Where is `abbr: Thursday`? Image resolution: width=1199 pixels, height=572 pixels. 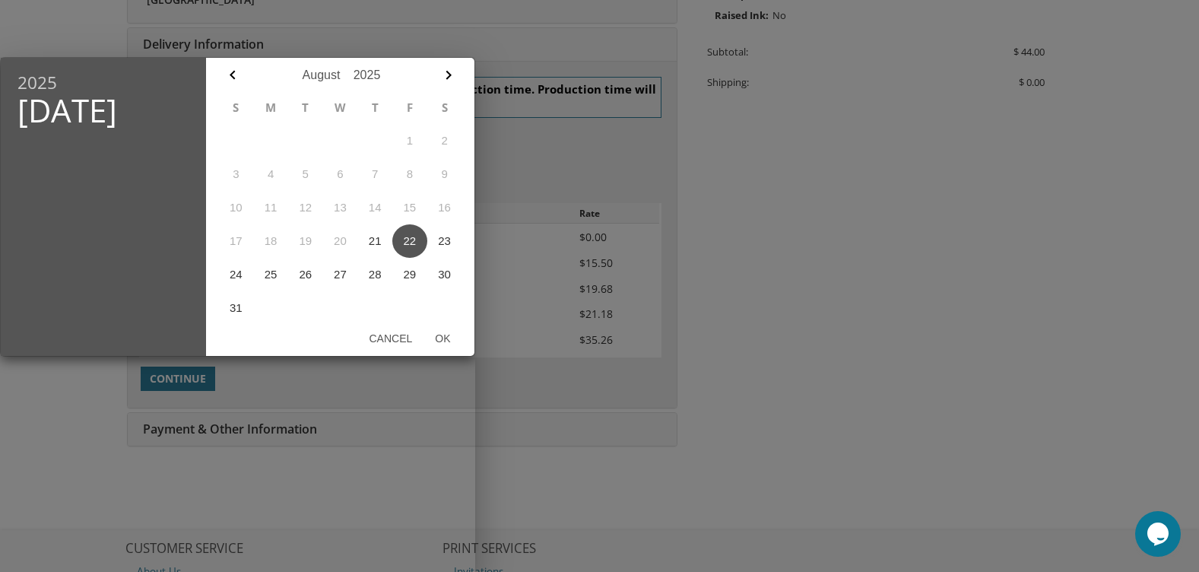 abbr: Thursday is located at coordinates (375, 107).